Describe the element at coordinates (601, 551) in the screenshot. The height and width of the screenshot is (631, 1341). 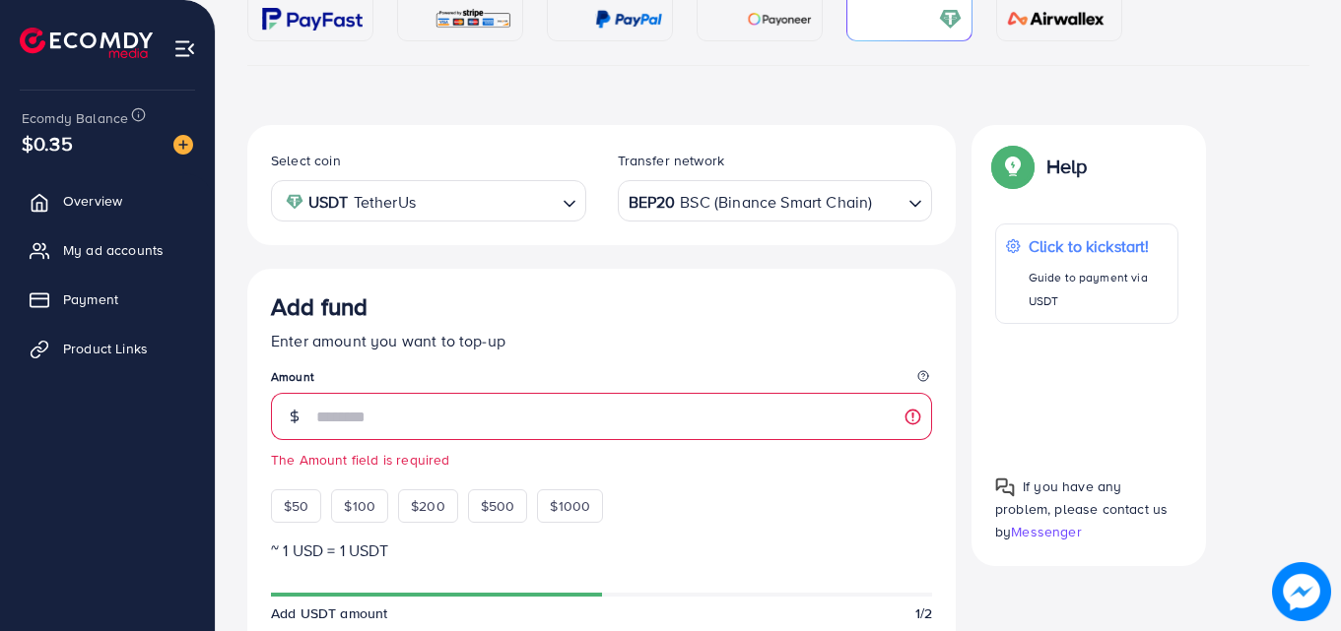
I see `p: ~ 1 USD = 1 USDT` at that location.